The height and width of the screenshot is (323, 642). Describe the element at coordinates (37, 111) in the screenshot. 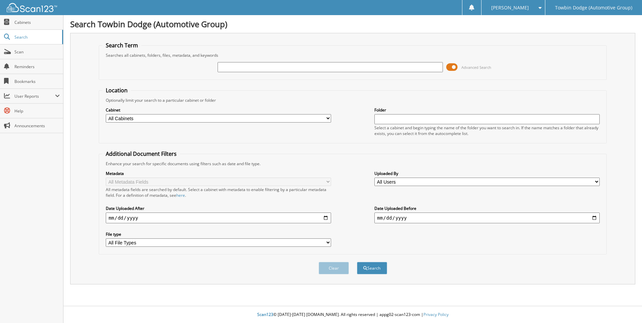

I see `span: Help` at that location.